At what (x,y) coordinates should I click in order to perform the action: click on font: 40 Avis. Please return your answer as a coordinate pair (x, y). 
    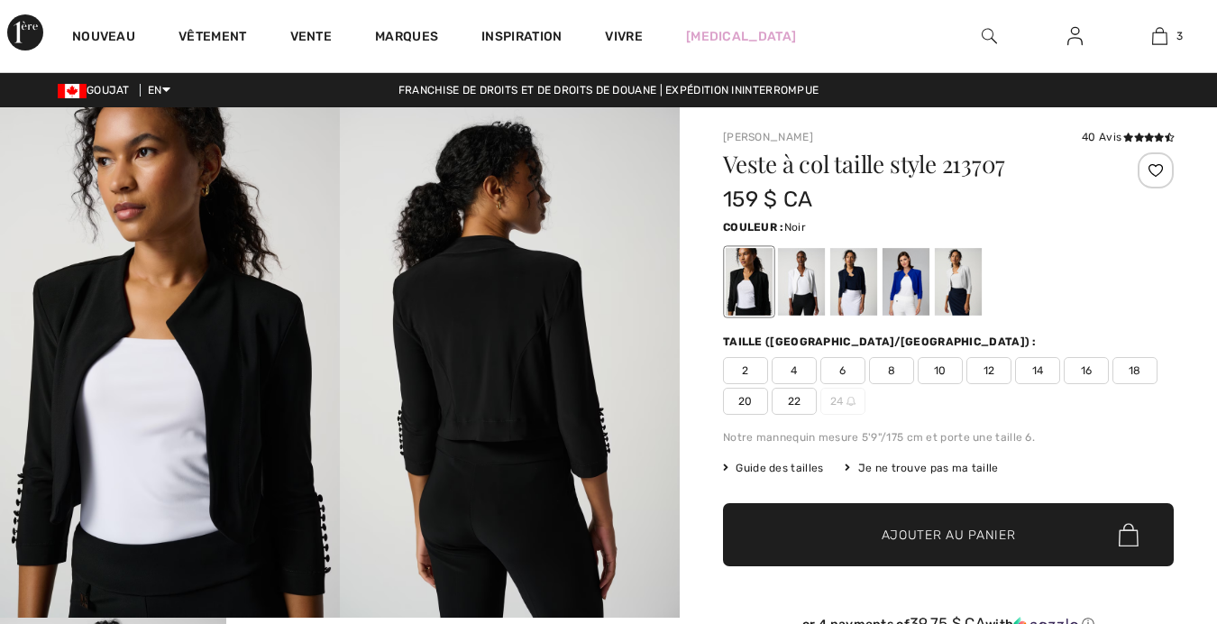
    Looking at the image, I should click on (1101, 137).